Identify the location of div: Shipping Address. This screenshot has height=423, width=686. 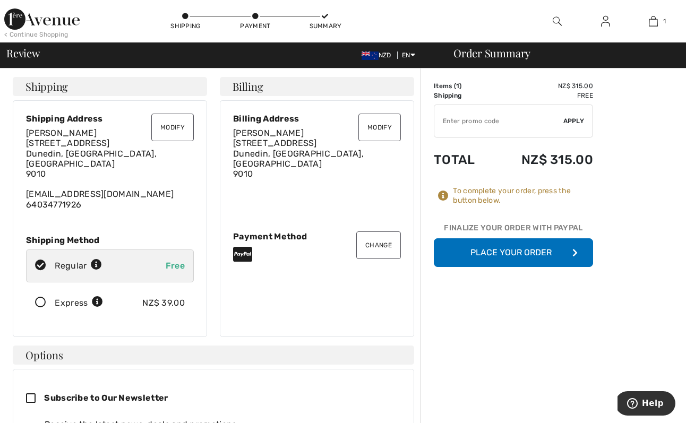
(110, 118).